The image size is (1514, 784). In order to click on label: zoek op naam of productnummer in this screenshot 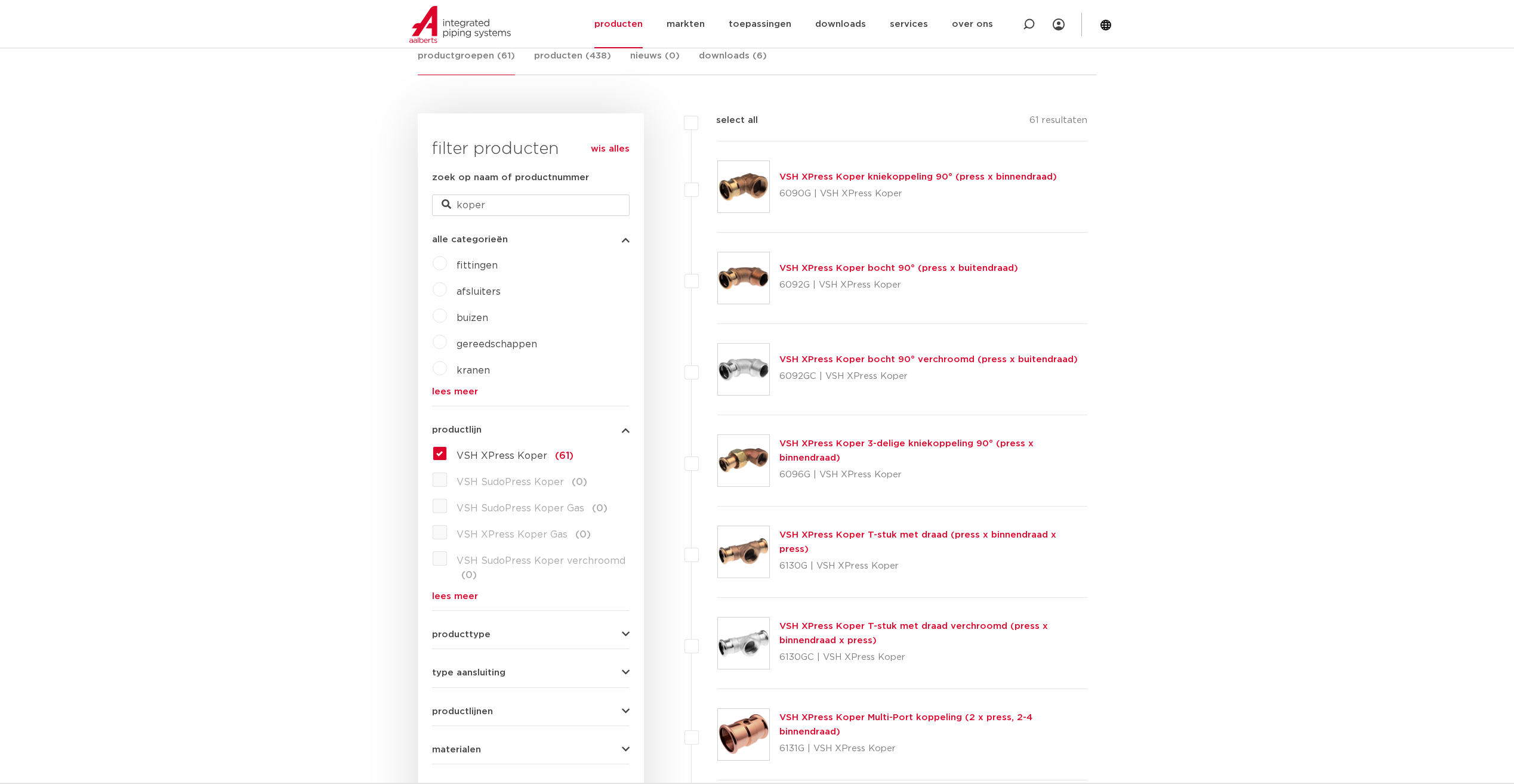, I will do `click(510, 178)`.